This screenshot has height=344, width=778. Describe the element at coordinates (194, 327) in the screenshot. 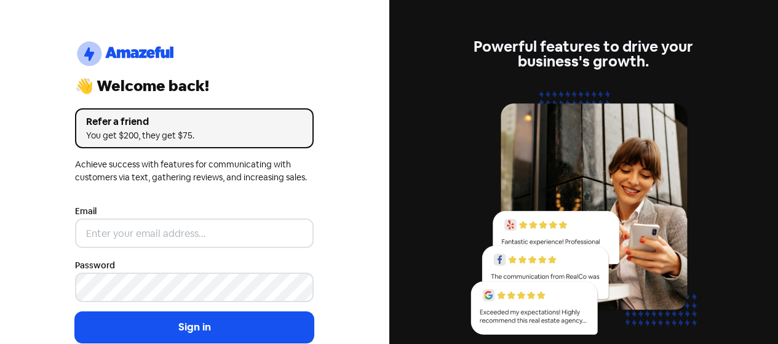

I see `button: Sign in` at that location.